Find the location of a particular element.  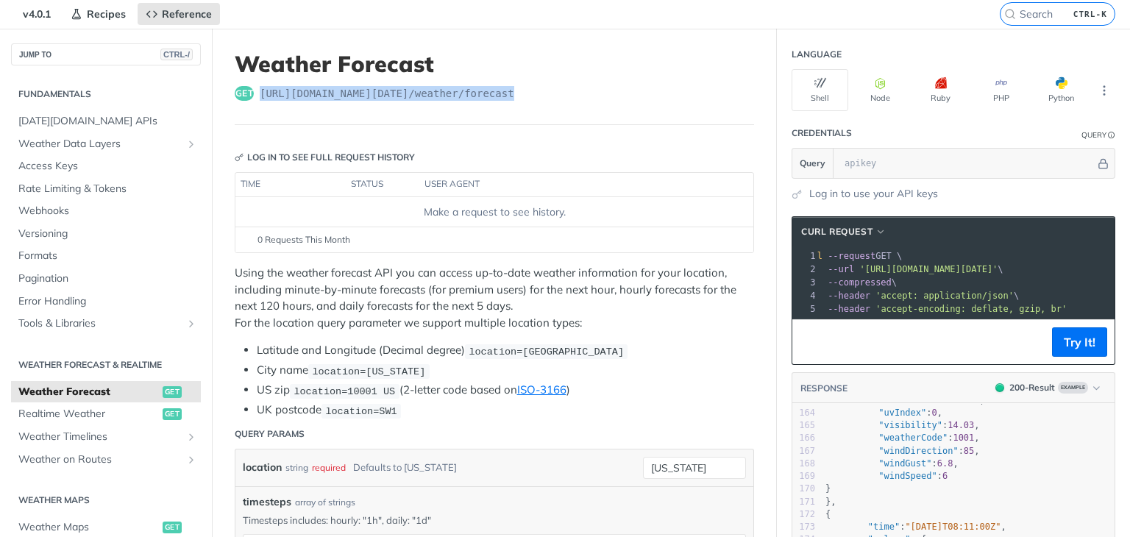

div: string is located at coordinates (296, 467).